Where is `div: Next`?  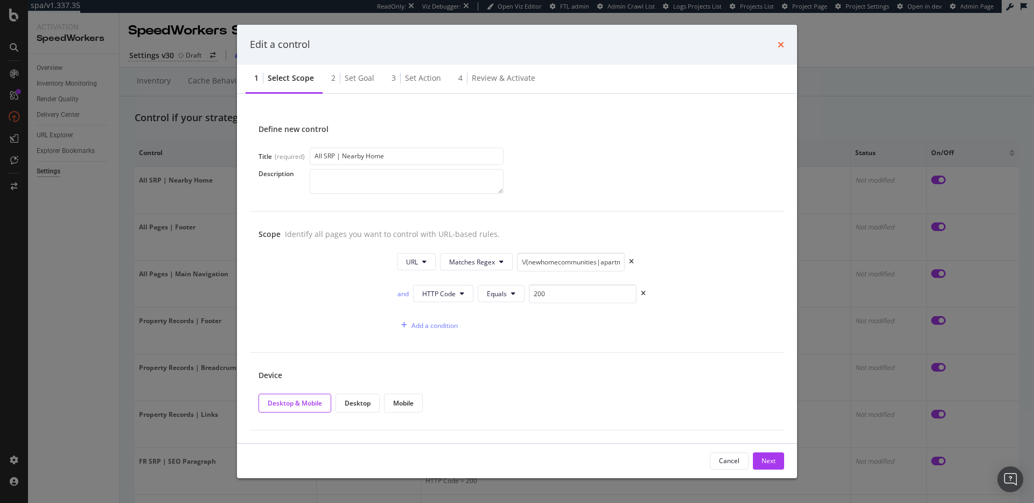 div: Next is located at coordinates (768, 460).